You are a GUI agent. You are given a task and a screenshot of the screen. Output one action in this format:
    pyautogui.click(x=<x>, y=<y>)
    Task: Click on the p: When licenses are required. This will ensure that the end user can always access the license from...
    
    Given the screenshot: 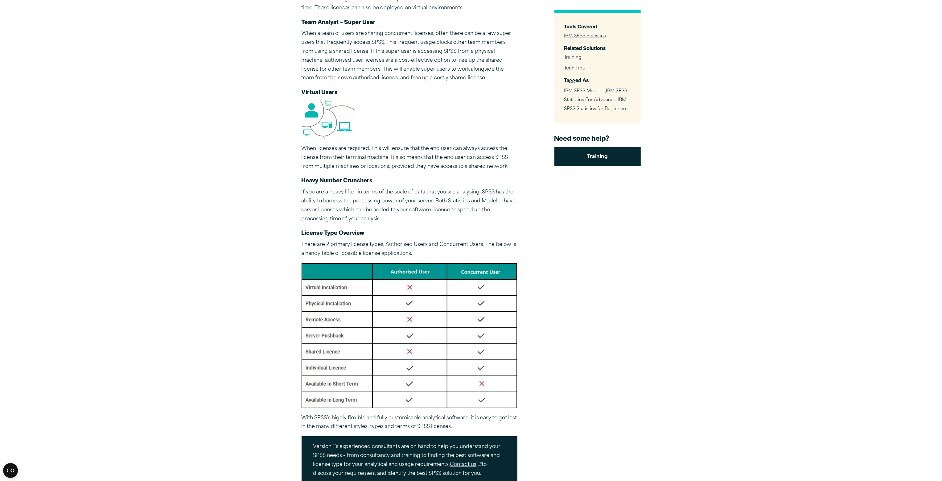 What is the action you would take?
    pyautogui.click(x=410, y=158)
    